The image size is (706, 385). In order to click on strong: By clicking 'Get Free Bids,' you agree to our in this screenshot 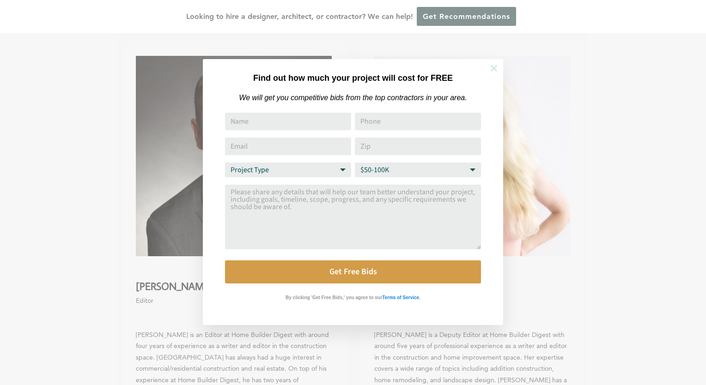, I will do `click(334, 298)`.